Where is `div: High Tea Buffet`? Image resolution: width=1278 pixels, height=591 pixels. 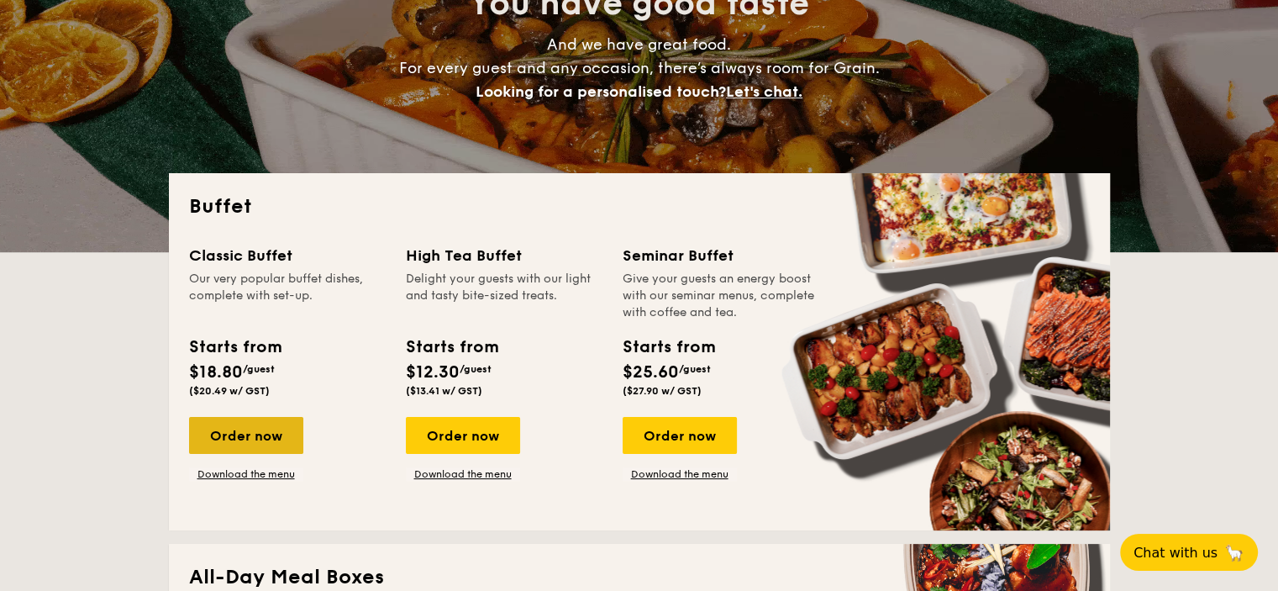
div: High Tea Buffet is located at coordinates (504, 255).